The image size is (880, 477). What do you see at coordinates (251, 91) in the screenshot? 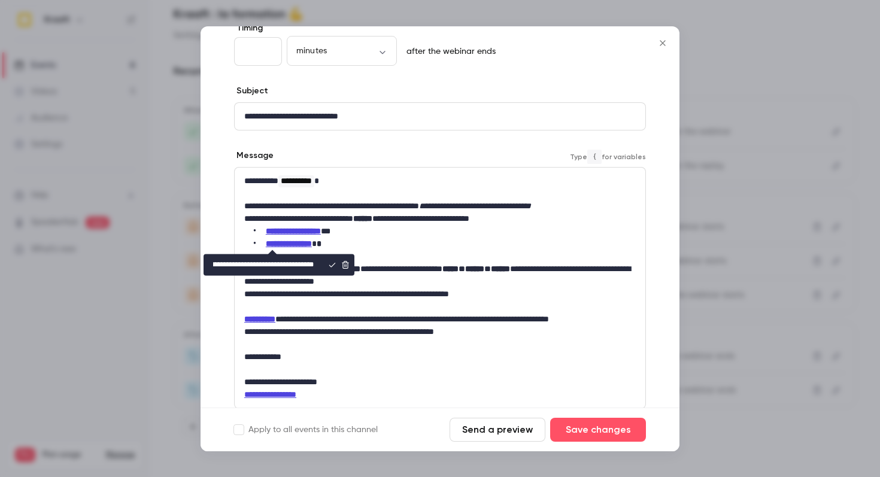
I see `label: Subject` at bounding box center [251, 91].